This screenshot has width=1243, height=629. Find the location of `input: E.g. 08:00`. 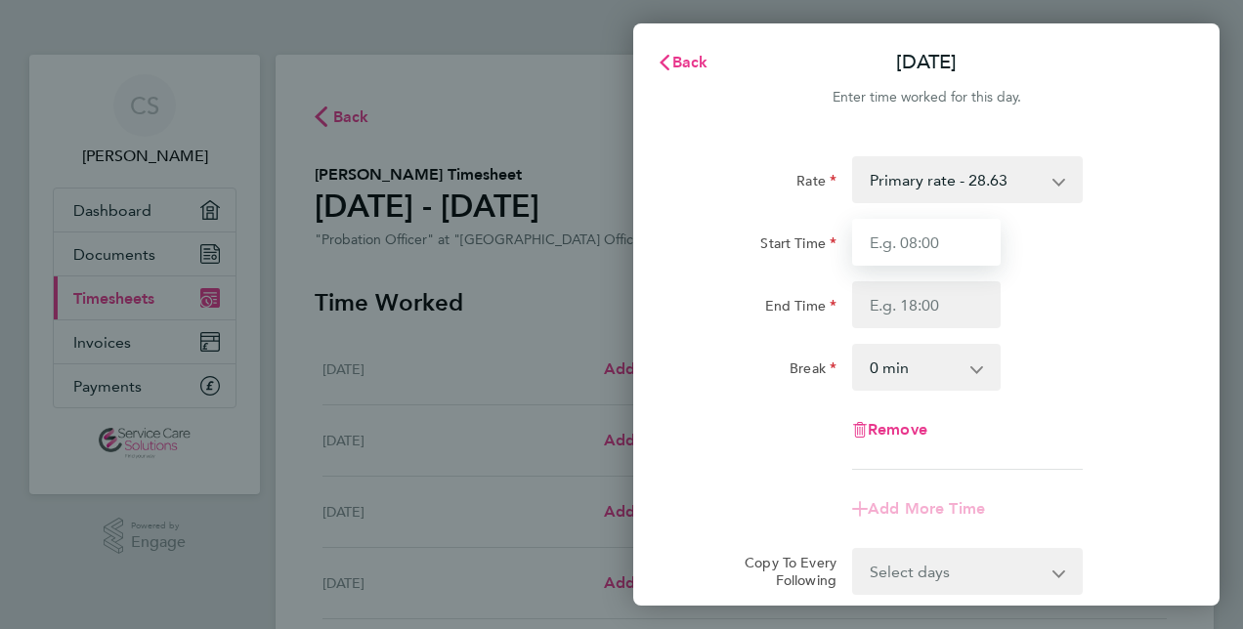

input: E.g. 08:00 is located at coordinates (927, 242).